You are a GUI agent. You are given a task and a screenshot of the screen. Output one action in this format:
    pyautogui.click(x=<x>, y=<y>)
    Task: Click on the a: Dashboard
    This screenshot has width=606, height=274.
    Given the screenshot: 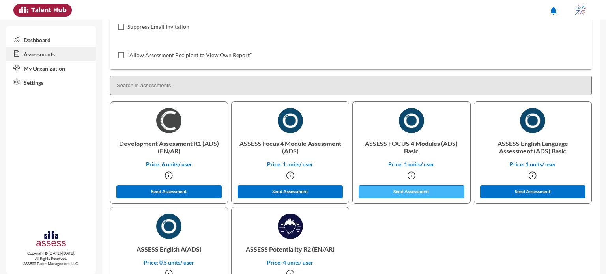 What is the action you would take?
    pyautogui.click(x=51, y=39)
    